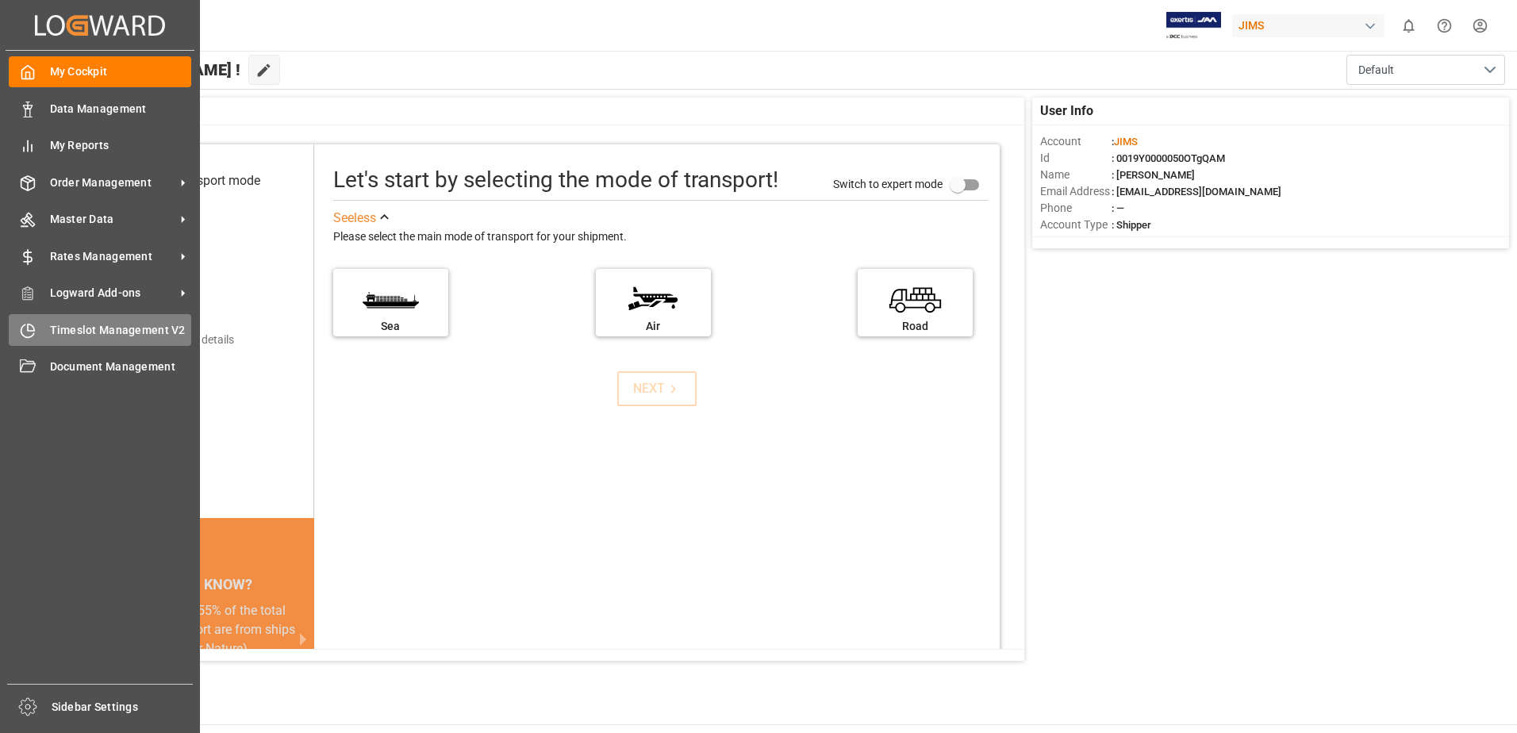 The height and width of the screenshot is (733, 1517). What do you see at coordinates (1076, 208) in the screenshot?
I see `span: Phone` at bounding box center [1076, 208].